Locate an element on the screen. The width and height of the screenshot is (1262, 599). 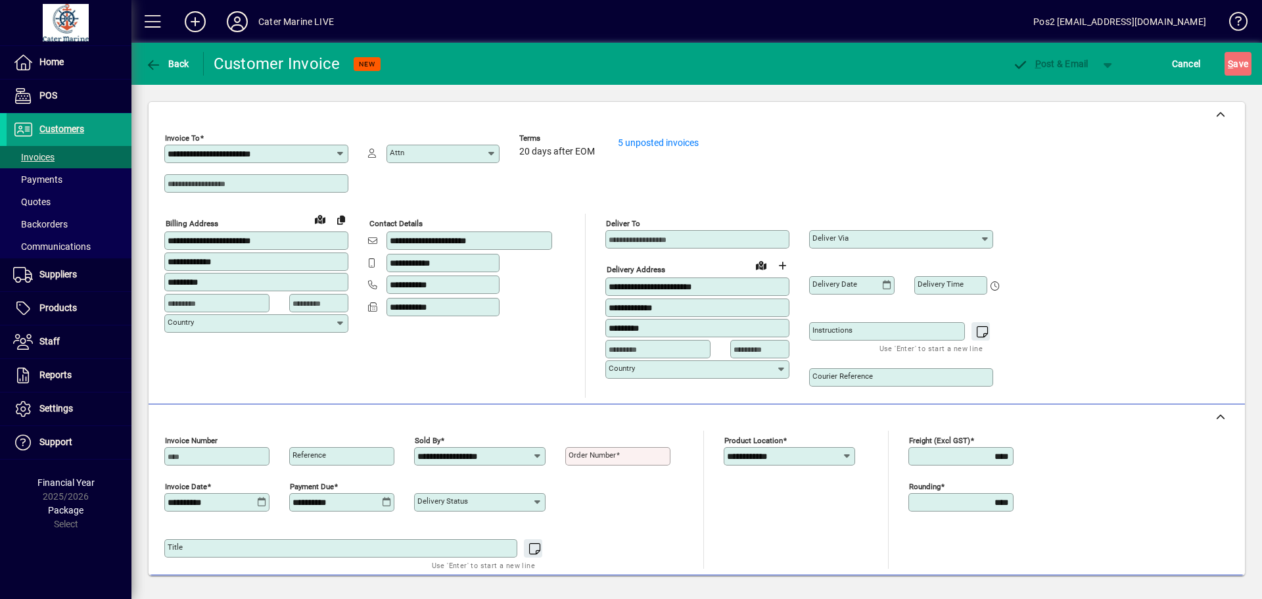
span: 20 days after EOM is located at coordinates (557, 152).